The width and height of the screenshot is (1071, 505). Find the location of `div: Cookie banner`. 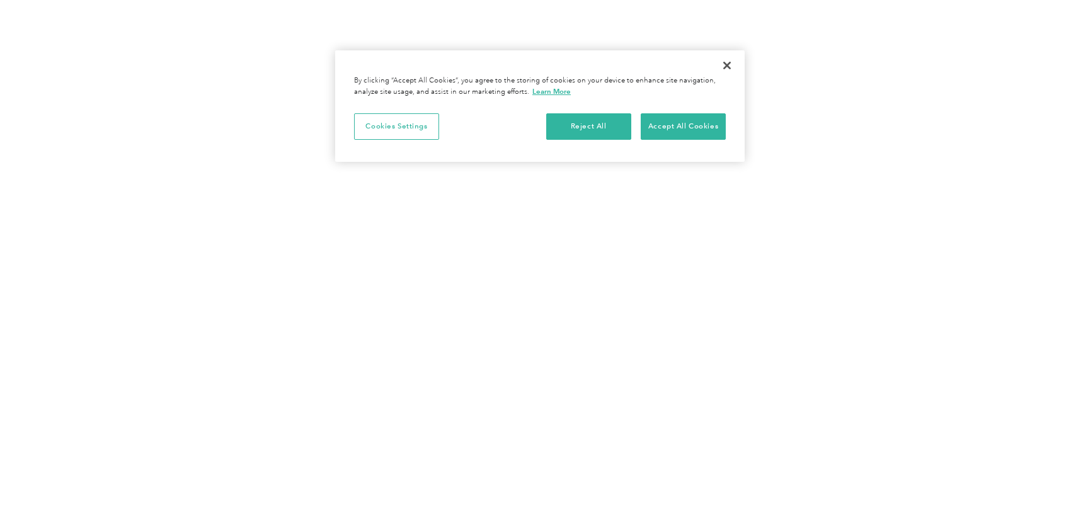

div: Cookie banner is located at coordinates (540, 106).